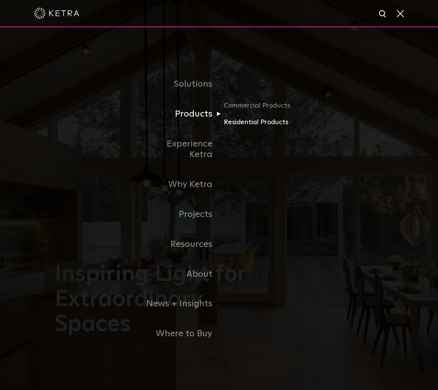  What do you see at coordinates (260, 122) in the screenshot?
I see `a: Residential Products` at bounding box center [260, 122].